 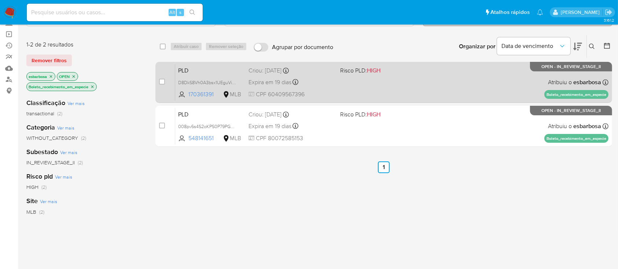 What do you see at coordinates (192, 12) in the screenshot?
I see `button: search-icon` at bounding box center [192, 12].